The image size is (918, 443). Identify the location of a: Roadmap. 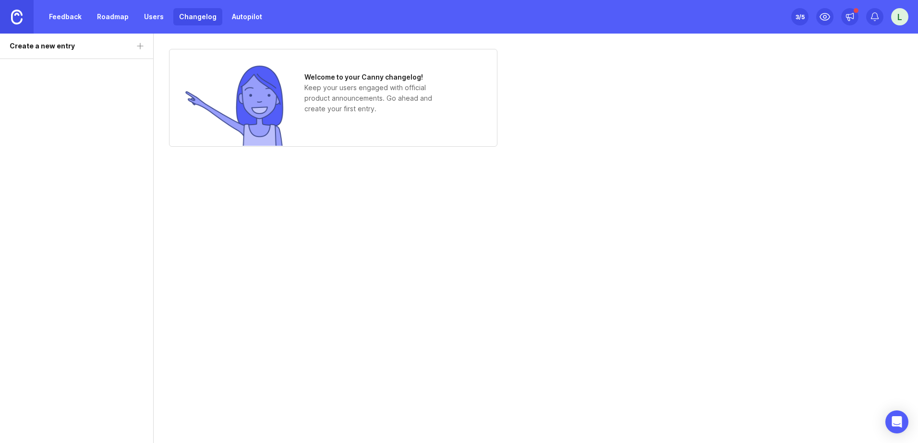
(113, 17).